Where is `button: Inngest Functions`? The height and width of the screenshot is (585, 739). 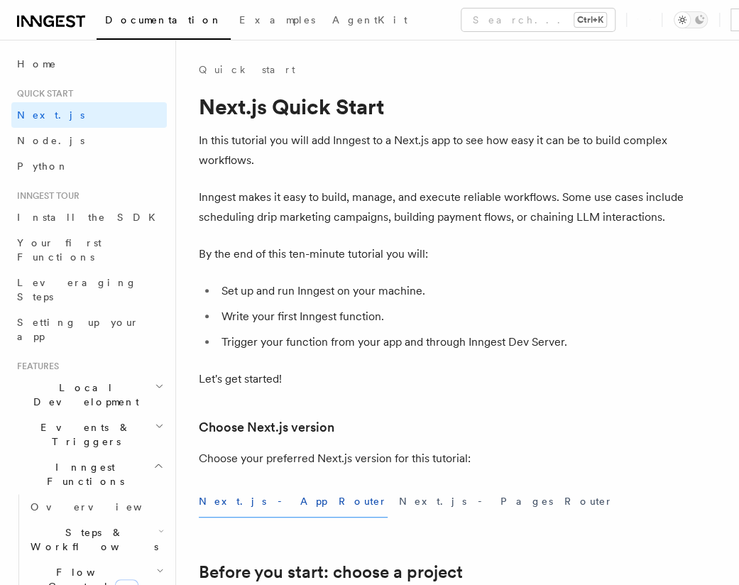 button: Inngest Functions is located at coordinates (89, 474).